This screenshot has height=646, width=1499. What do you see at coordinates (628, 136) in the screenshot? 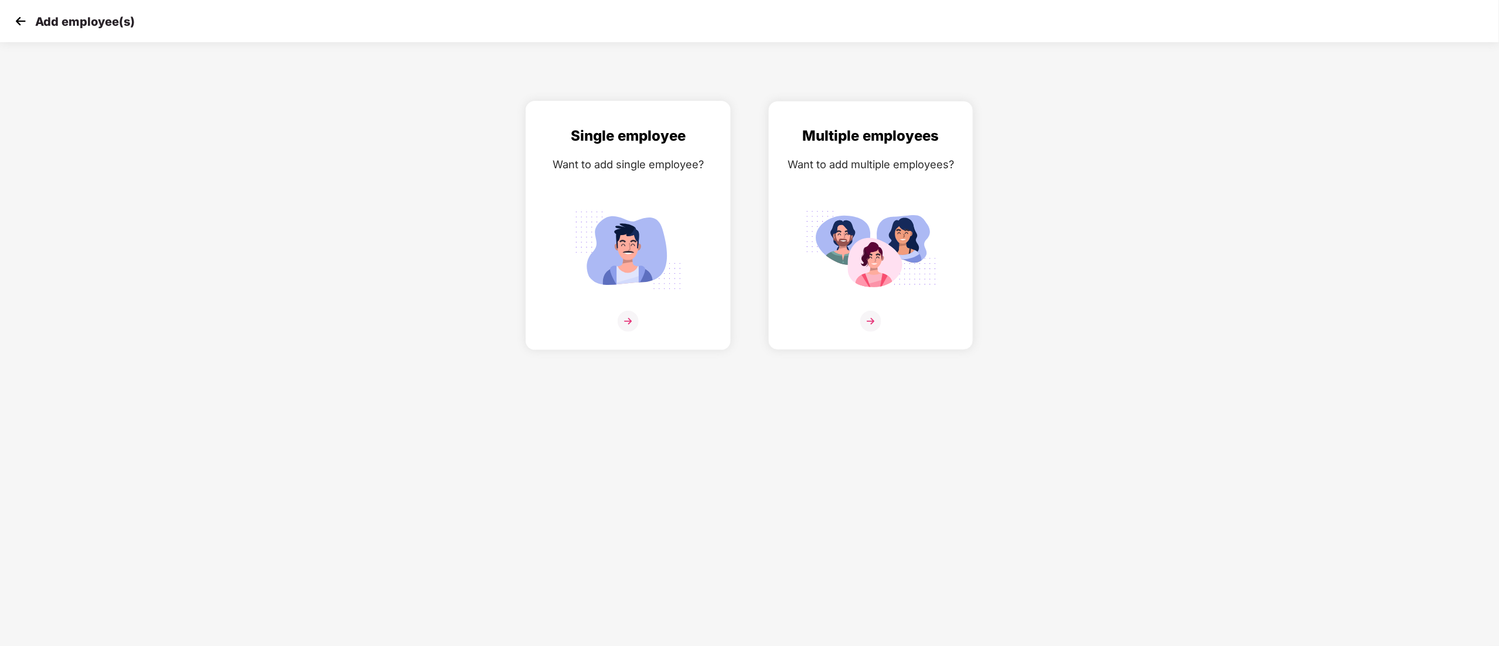
I see `div: Single employee` at bounding box center [628, 136].